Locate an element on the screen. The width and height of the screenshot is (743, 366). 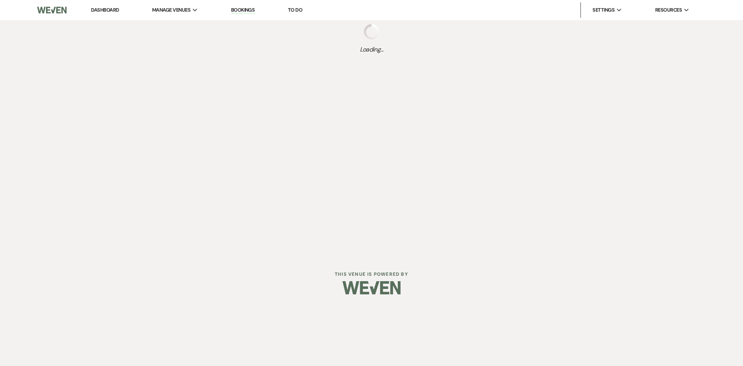
span: Resources is located at coordinates (668, 10).